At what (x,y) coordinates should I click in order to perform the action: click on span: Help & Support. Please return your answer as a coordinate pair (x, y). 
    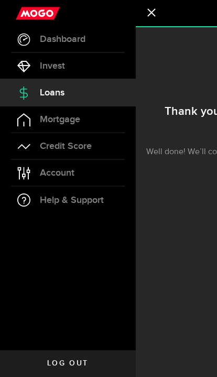
    Looking at the image, I should click on (72, 200).